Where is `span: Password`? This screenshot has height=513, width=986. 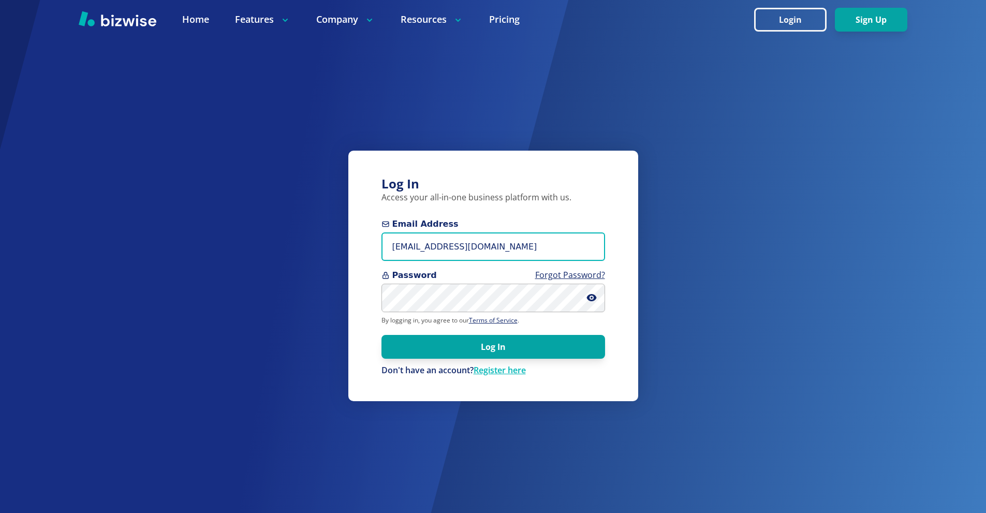 span: Password is located at coordinates (493, 275).